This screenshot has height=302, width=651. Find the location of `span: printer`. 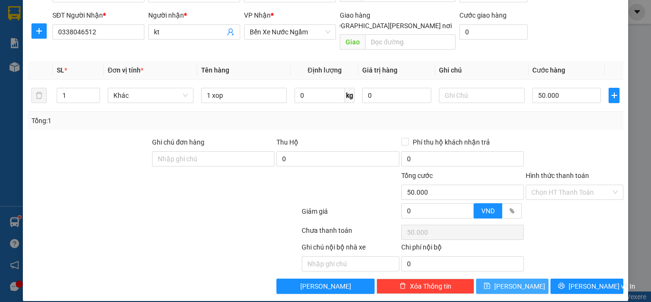

span: printer is located at coordinates (561, 286).